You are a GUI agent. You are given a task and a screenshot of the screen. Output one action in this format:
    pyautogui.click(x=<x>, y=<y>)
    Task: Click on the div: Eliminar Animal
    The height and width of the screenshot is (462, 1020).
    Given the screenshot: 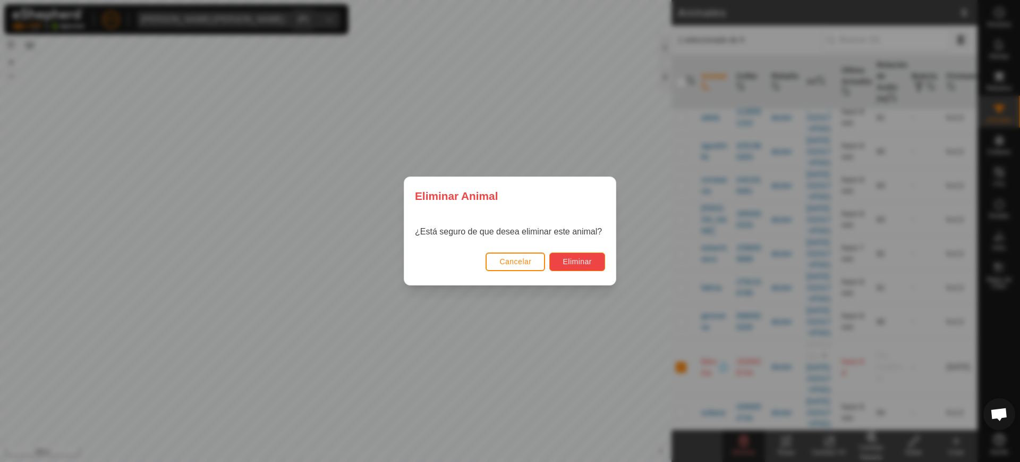 What is the action you would take?
    pyautogui.click(x=510, y=195)
    